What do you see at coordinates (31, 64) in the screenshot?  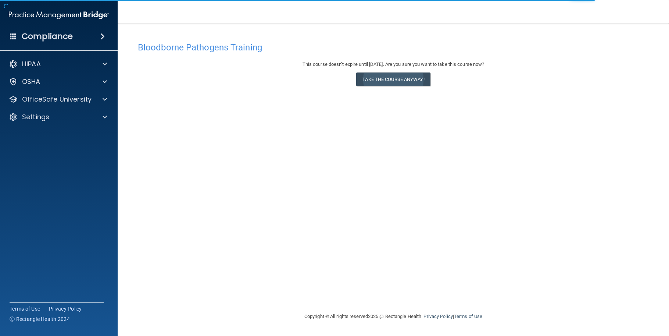 I see `p: HIPAA` at bounding box center [31, 64].